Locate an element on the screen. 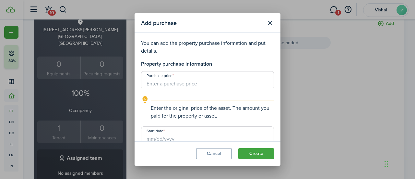 The image size is (415, 179). button: Cancel is located at coordinates (214, 153).